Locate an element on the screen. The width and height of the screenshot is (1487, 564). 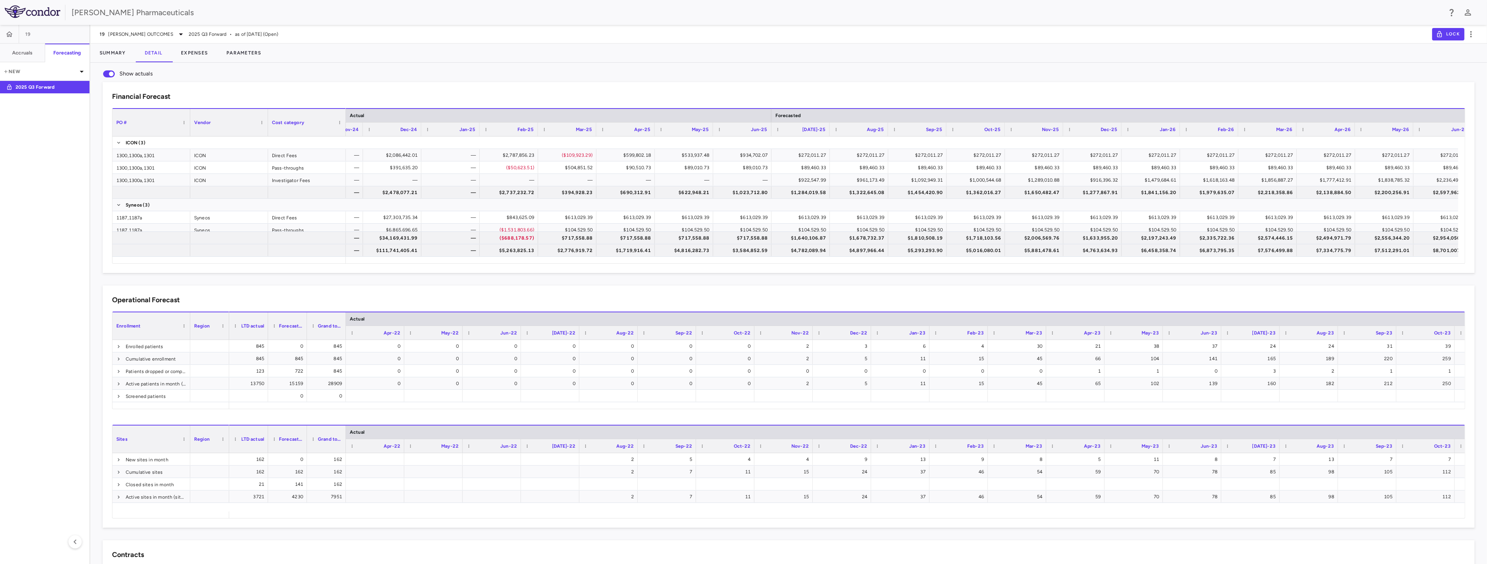
div: ICON is located at coordinates (229, 167).